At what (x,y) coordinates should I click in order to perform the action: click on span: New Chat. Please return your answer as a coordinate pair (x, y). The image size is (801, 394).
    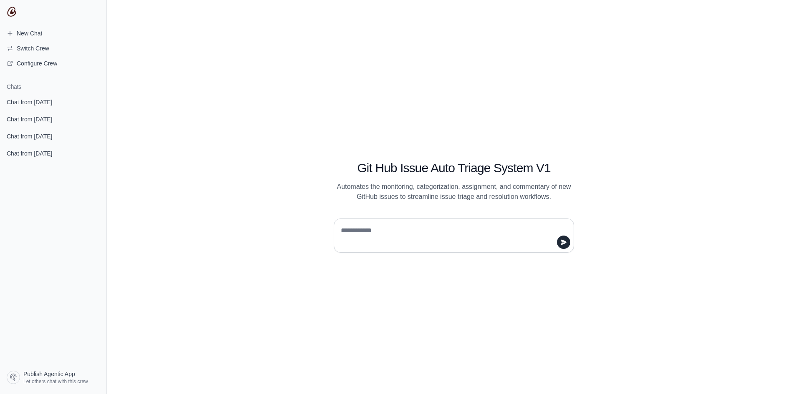
    Looking at the image, I should click on (29, 33).